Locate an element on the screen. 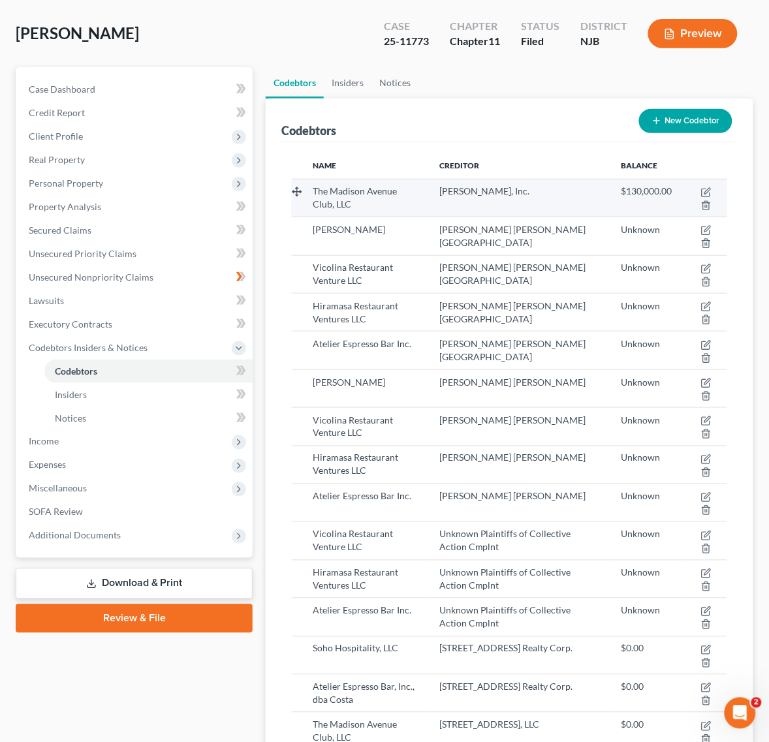 This screenshot has width=769, height=742. span: Credit Report is located at coordinates (57, 112).